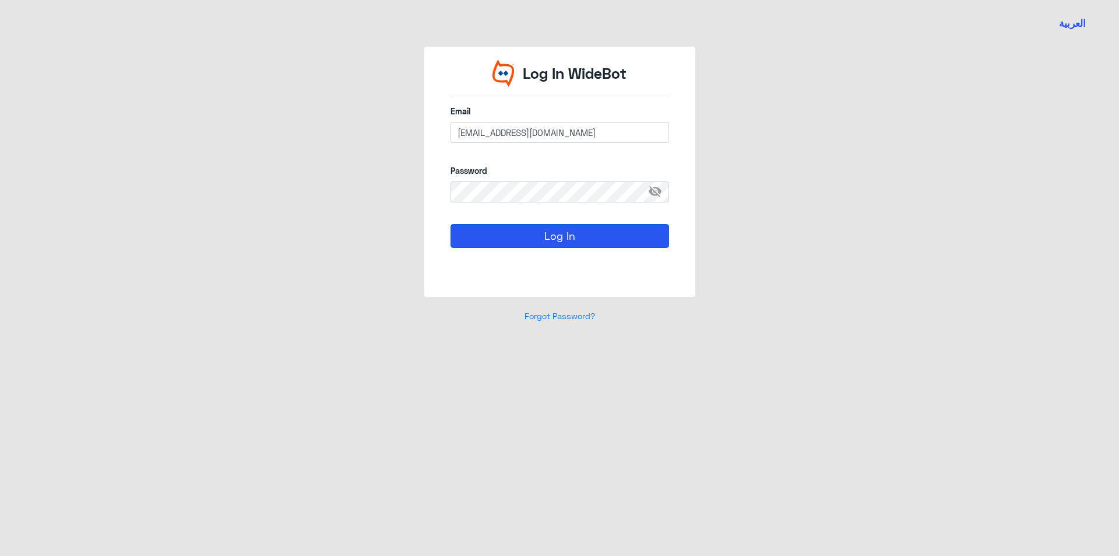 The height and width of the screenshot is (556, 1119). Describe the element at coordinates (560, 315) in the screenshot. I see `a: Forgot Password?` at that location.